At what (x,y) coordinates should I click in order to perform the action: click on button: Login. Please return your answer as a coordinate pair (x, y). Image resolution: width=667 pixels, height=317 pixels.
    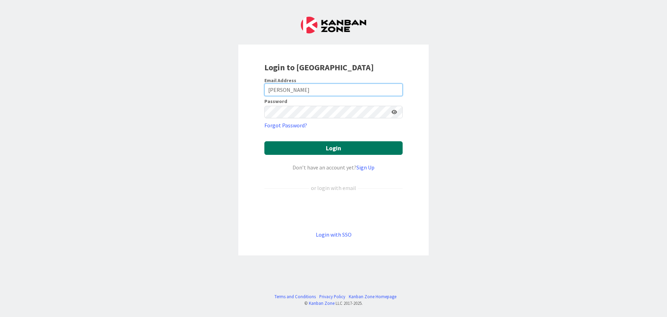
    Looking at the image, I should click on (334, 148).